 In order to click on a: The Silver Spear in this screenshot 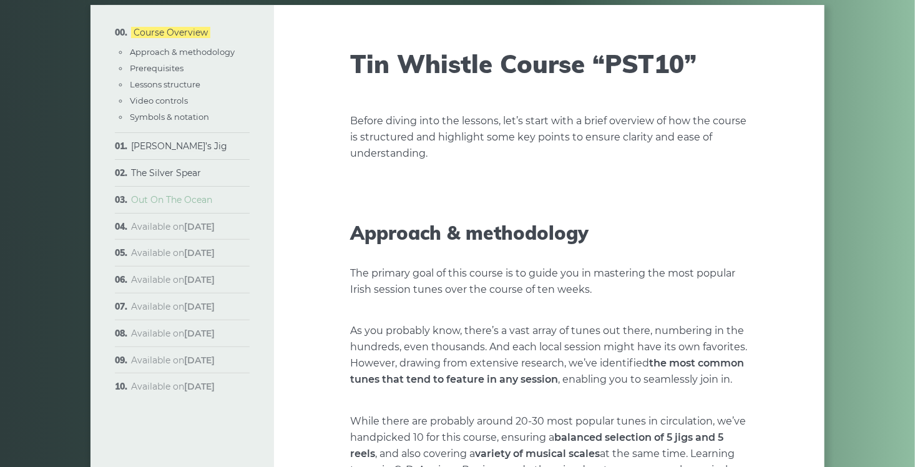, I will do `click(166, 173)`.